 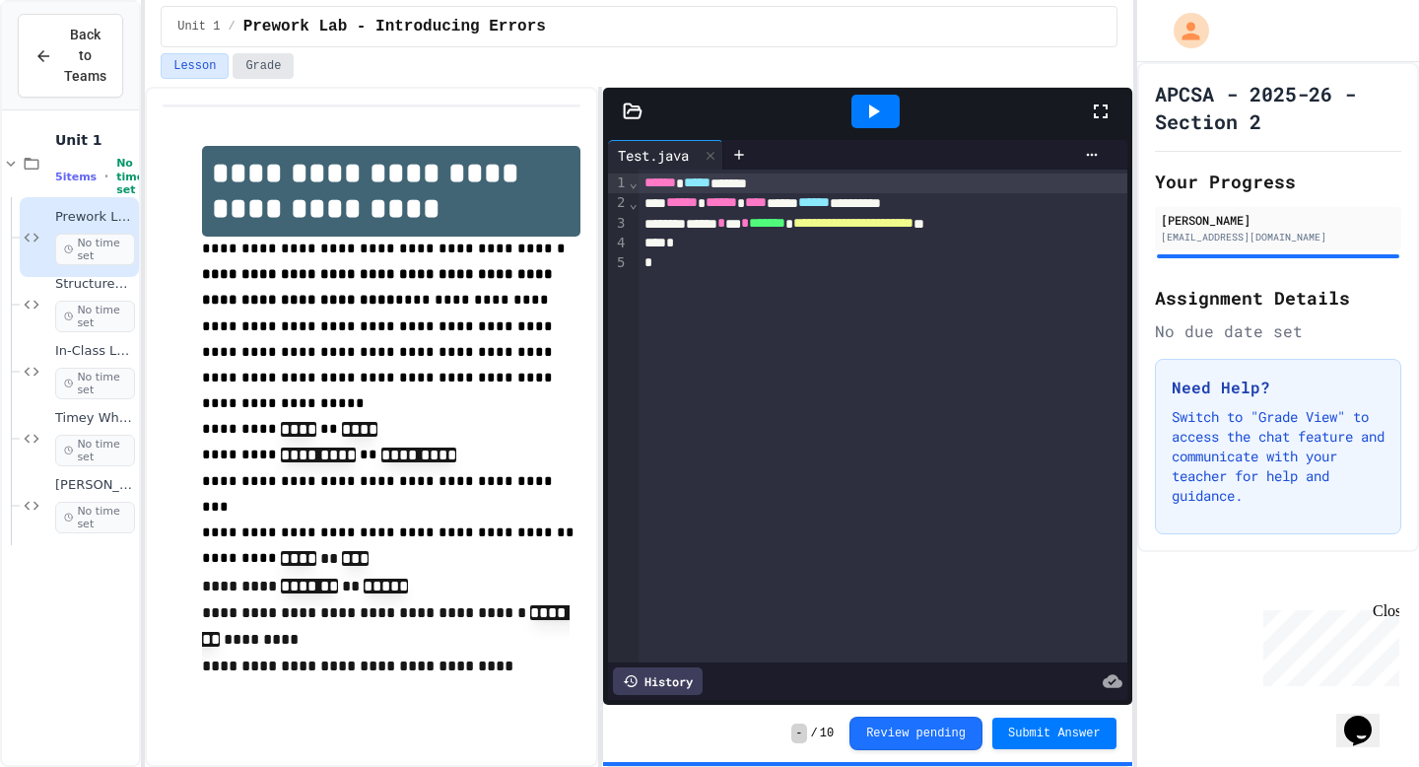 I want to click on div: 1, so click(x=618, y=183).